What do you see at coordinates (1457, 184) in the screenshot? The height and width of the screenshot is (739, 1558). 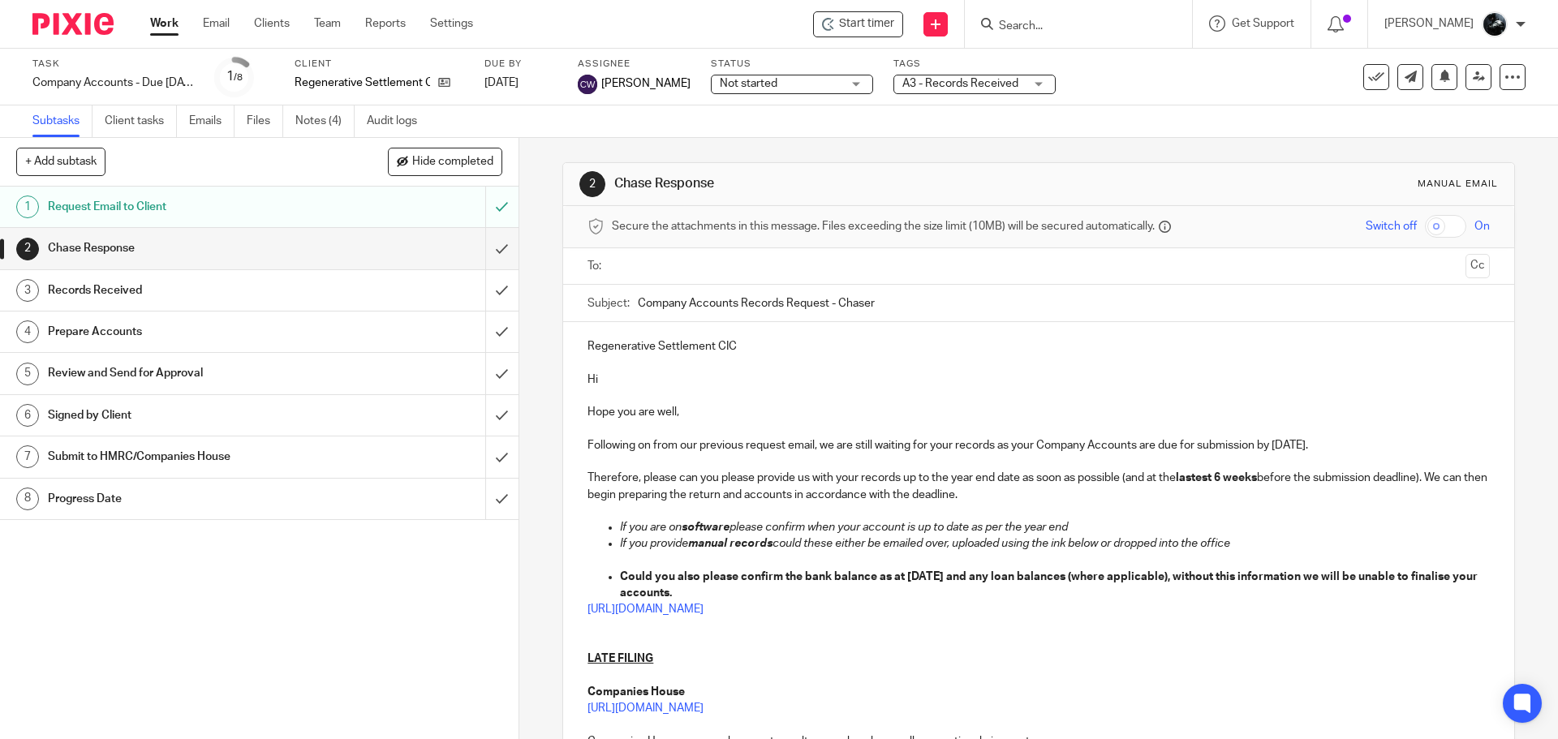 I see `div: Manual email` at bounding box center [1457, 184].